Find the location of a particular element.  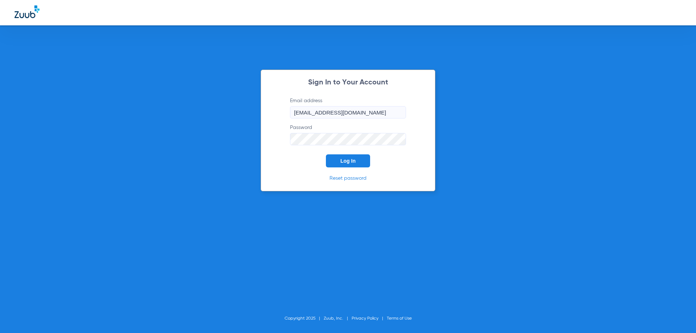

span: Log In is located at coordinates (348, 161).